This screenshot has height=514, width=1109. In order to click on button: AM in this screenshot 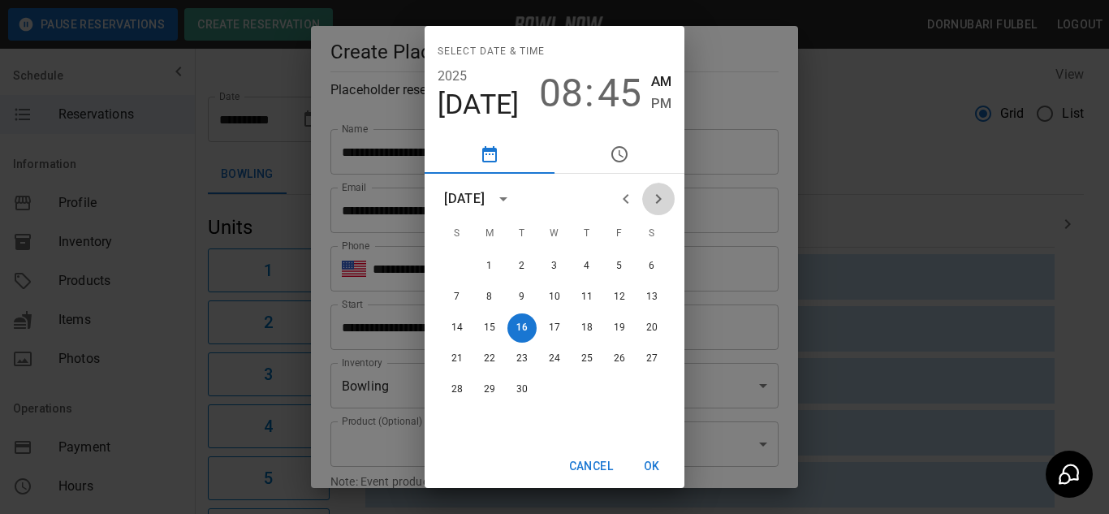, I will do `click(661, 81)`.